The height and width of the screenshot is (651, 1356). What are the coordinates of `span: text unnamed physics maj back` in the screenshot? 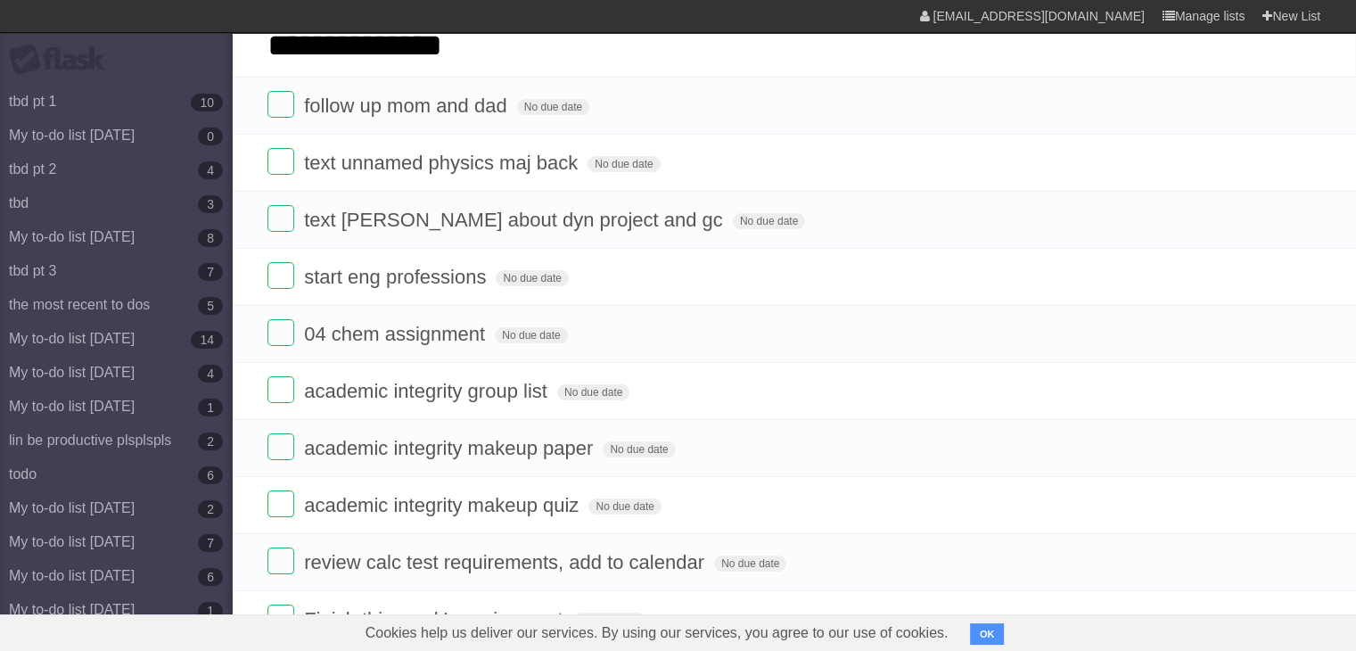 It's located at (443, 162).